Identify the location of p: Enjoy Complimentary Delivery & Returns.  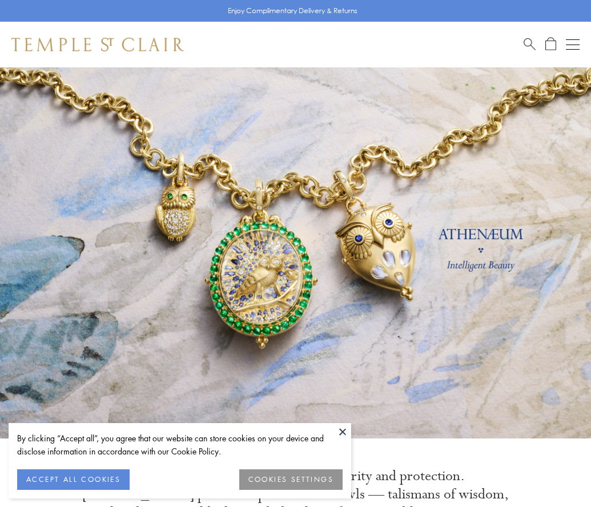
(292, 11).